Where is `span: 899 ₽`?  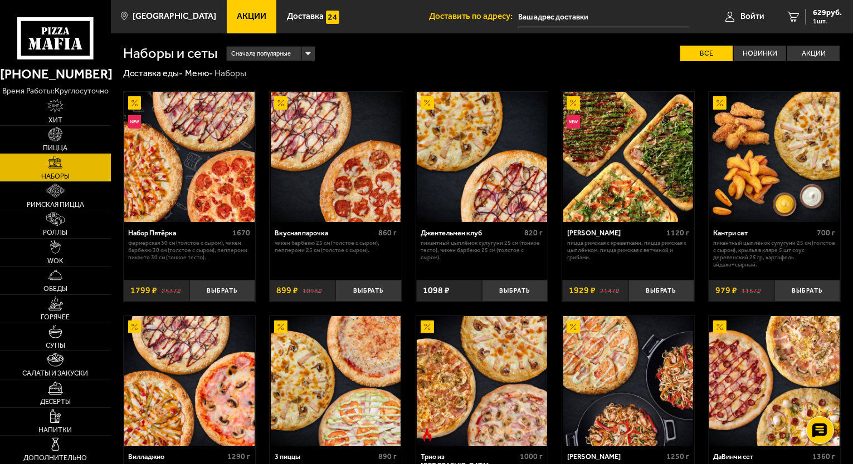
span: 899 ₽ is located at coordinates (287, 291).